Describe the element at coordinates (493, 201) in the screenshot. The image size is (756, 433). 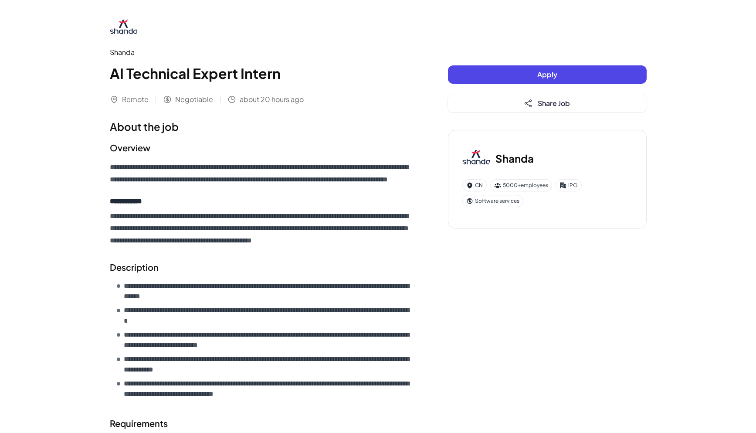
I see `div: Software services` at that location.